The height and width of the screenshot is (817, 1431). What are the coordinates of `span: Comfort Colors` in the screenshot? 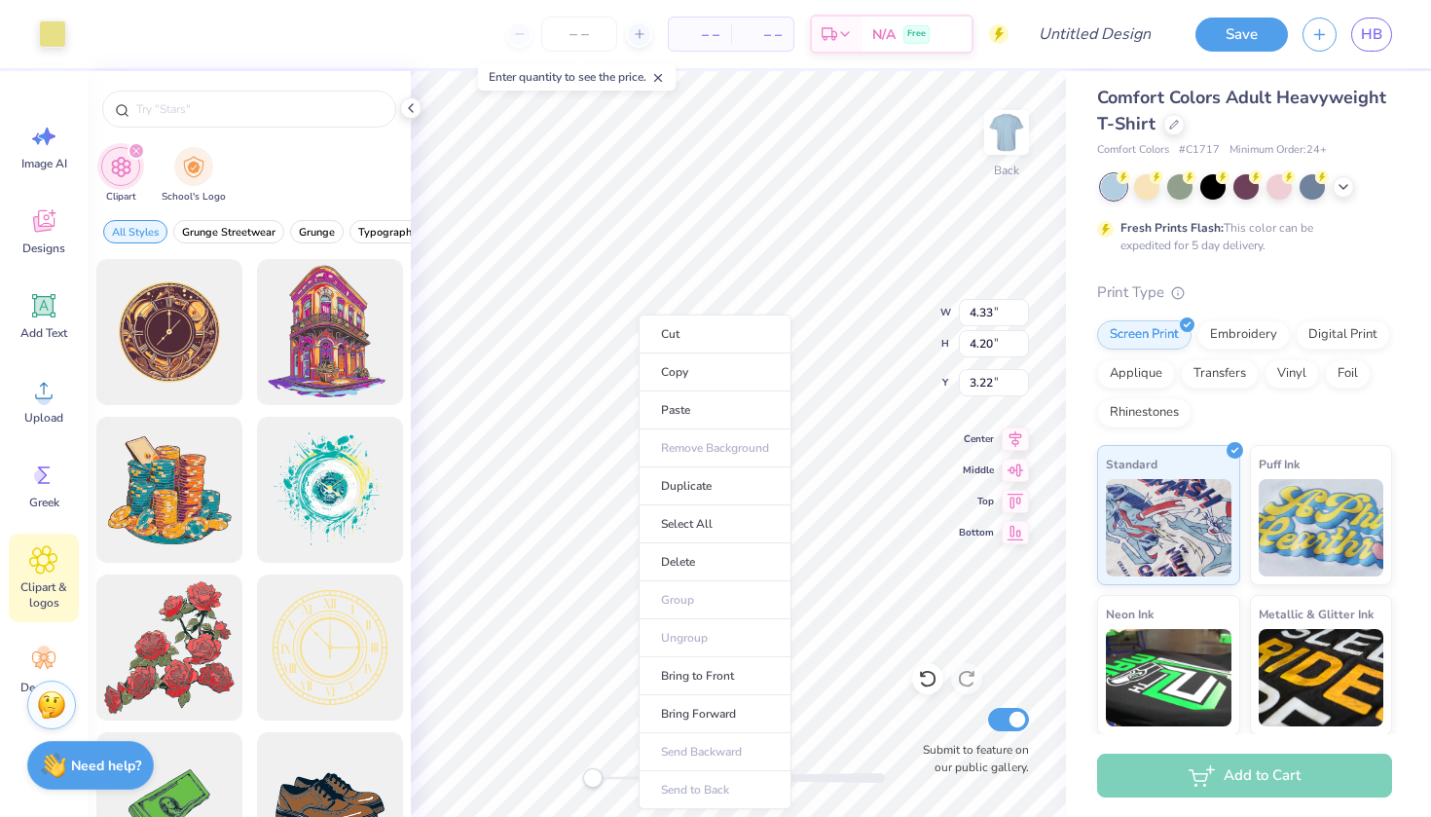 It's located at (1133, 150).